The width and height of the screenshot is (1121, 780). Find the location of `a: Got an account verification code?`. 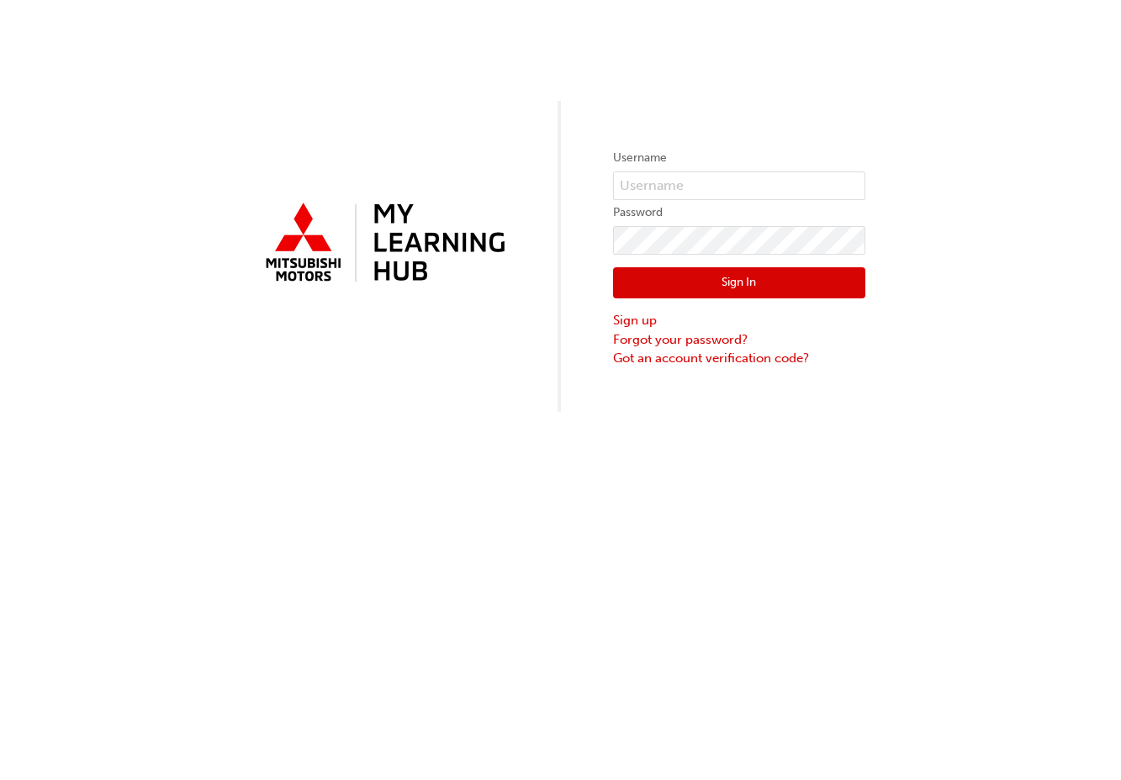

a: Got an account verification code? is located at coordinates (739, 358).